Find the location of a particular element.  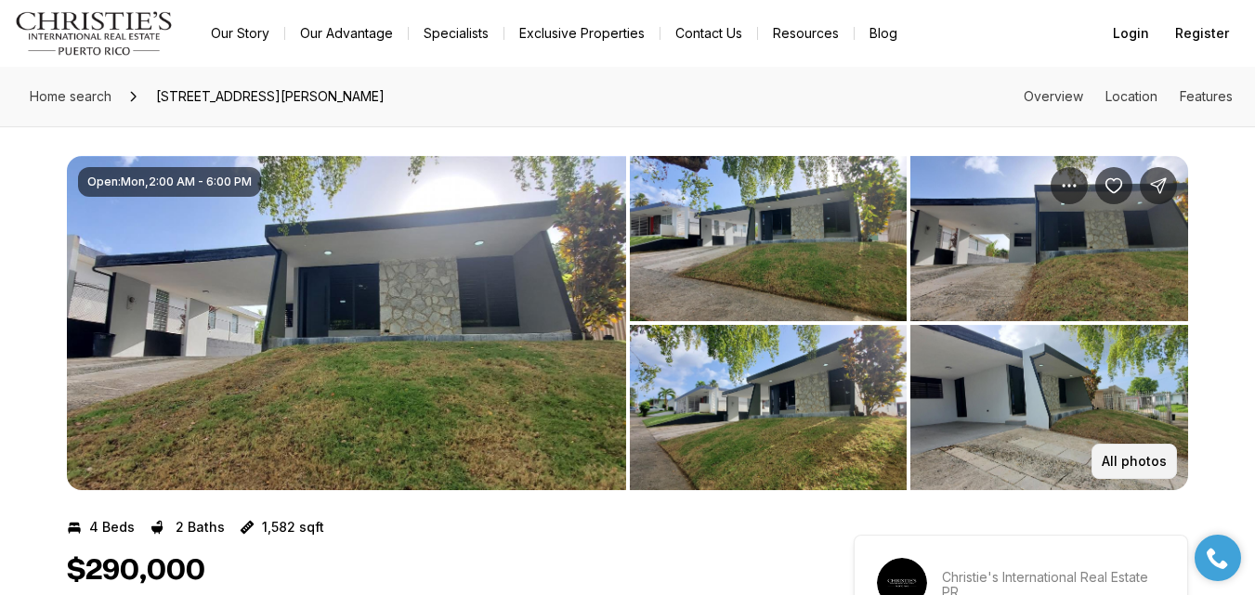

p: 1,582 sqft is located at coordinates (293, 527).